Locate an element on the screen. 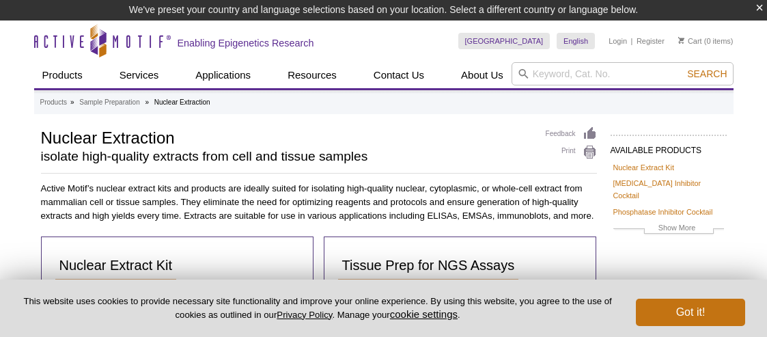  a: Privacy Policy is located at coordinates (304, 314).